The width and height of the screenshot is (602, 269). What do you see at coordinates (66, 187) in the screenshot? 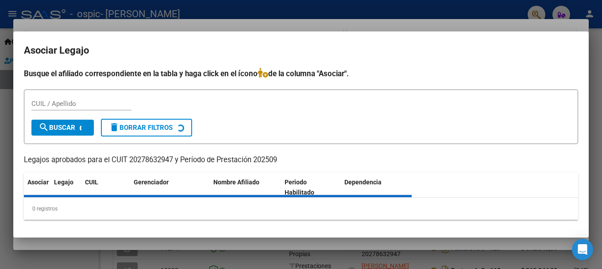
I see `datatable-header-cell: Legajo` at bounding box center [66, 187].